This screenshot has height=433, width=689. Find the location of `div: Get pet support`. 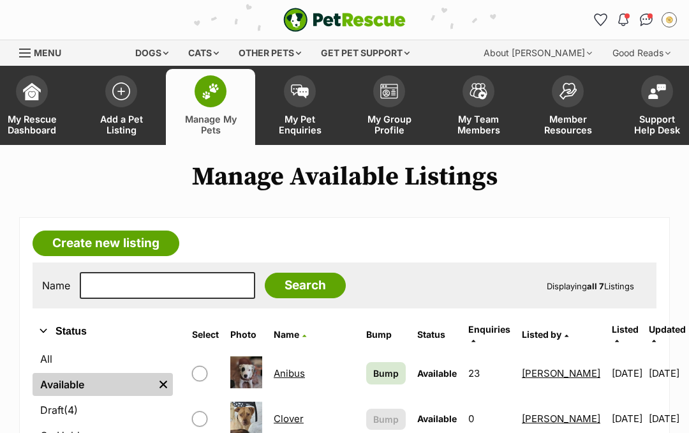

div: Get pet support is located at coordinates (365, 53).